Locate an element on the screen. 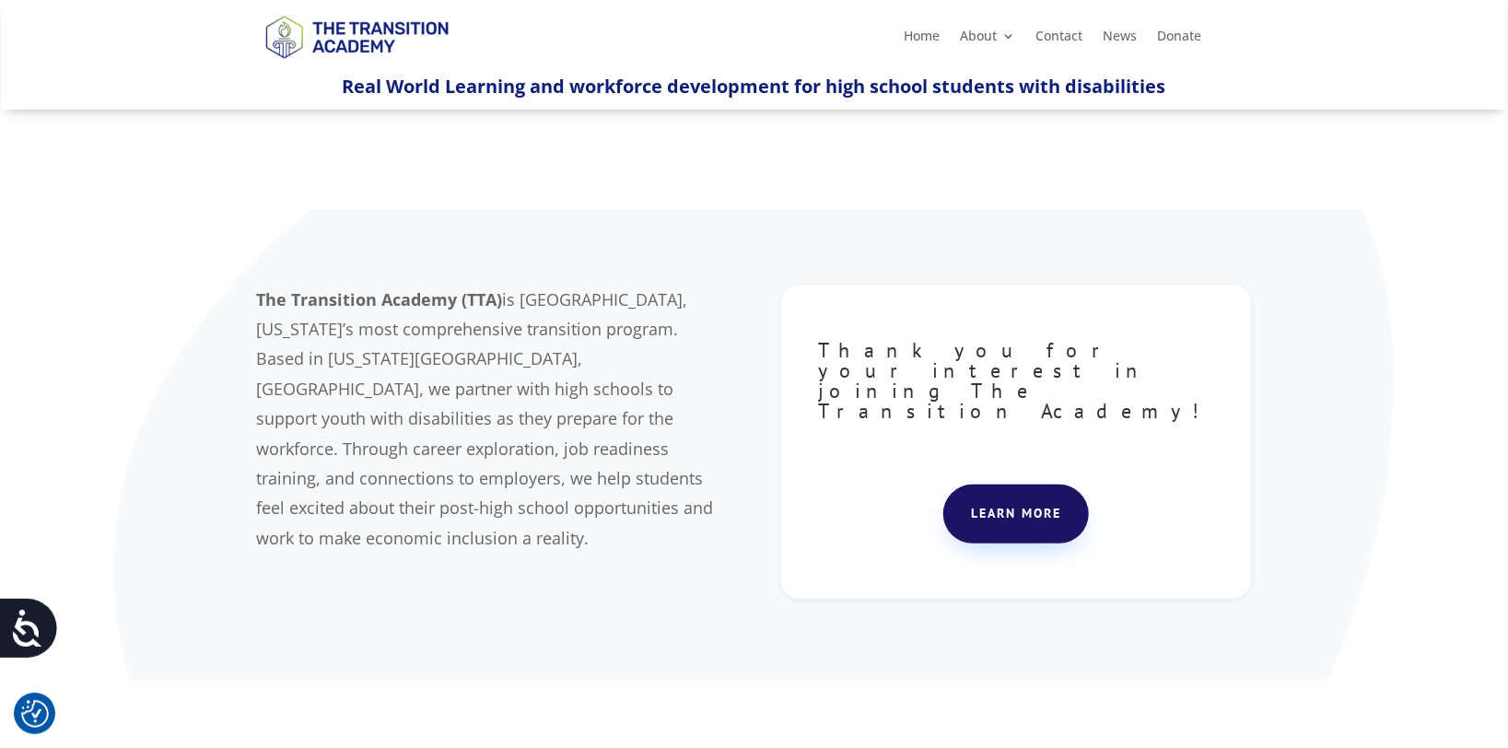 The image size is (1508, 748). a: Donate is located at coordinates (1180, 40).